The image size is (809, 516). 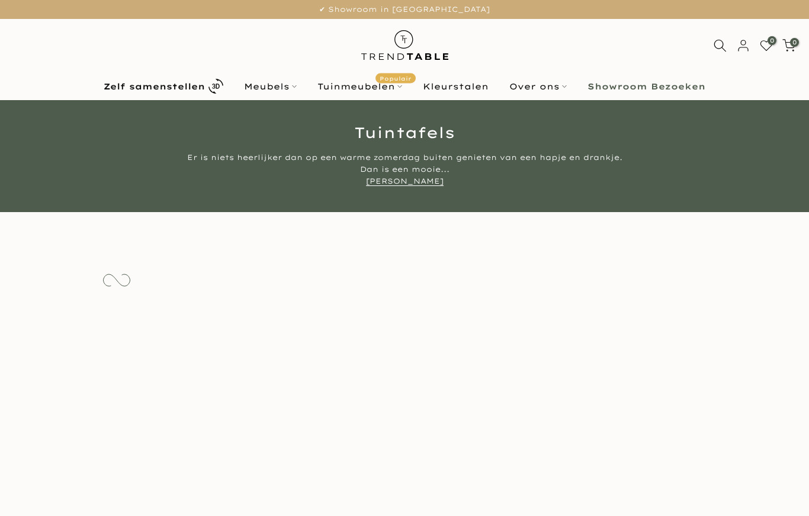 What do you see at coordinates (646, 86) in the screenshot?
I see `b: Showroom Bezoeken` at bounding box center [646, 86].